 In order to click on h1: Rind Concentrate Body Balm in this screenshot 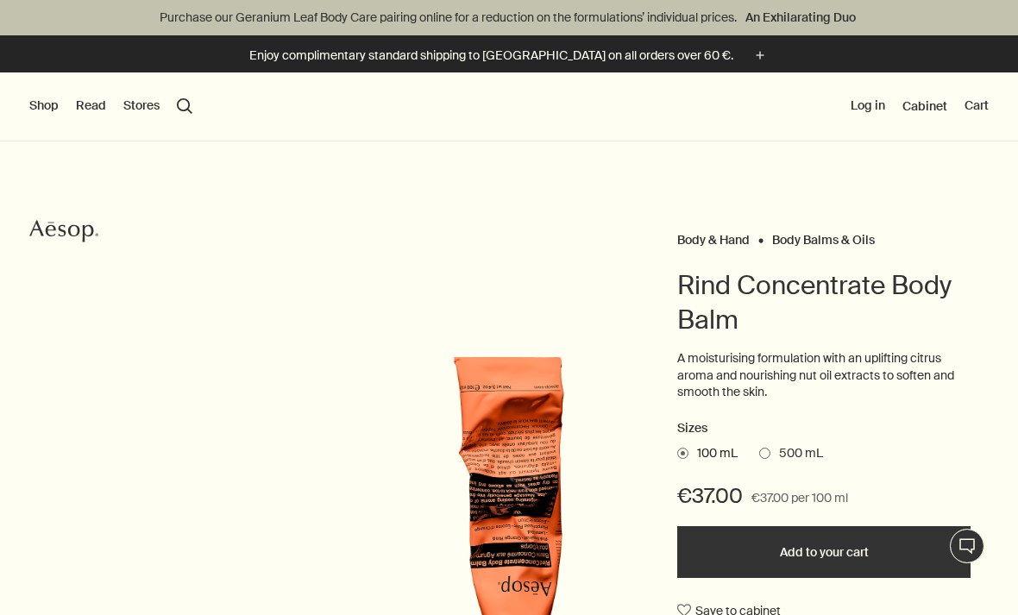, I will do `click(824, 303)`.